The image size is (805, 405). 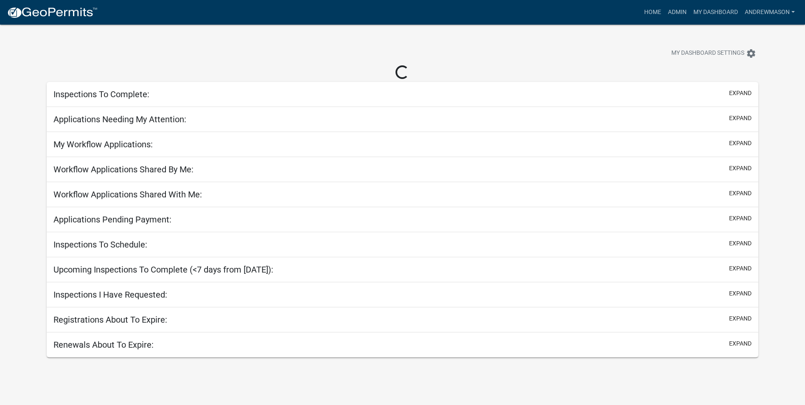 What do you see at coordinates (769, 12) in the screenshot?
I see `a: AndrewMason` at bounding box center [769, 12].